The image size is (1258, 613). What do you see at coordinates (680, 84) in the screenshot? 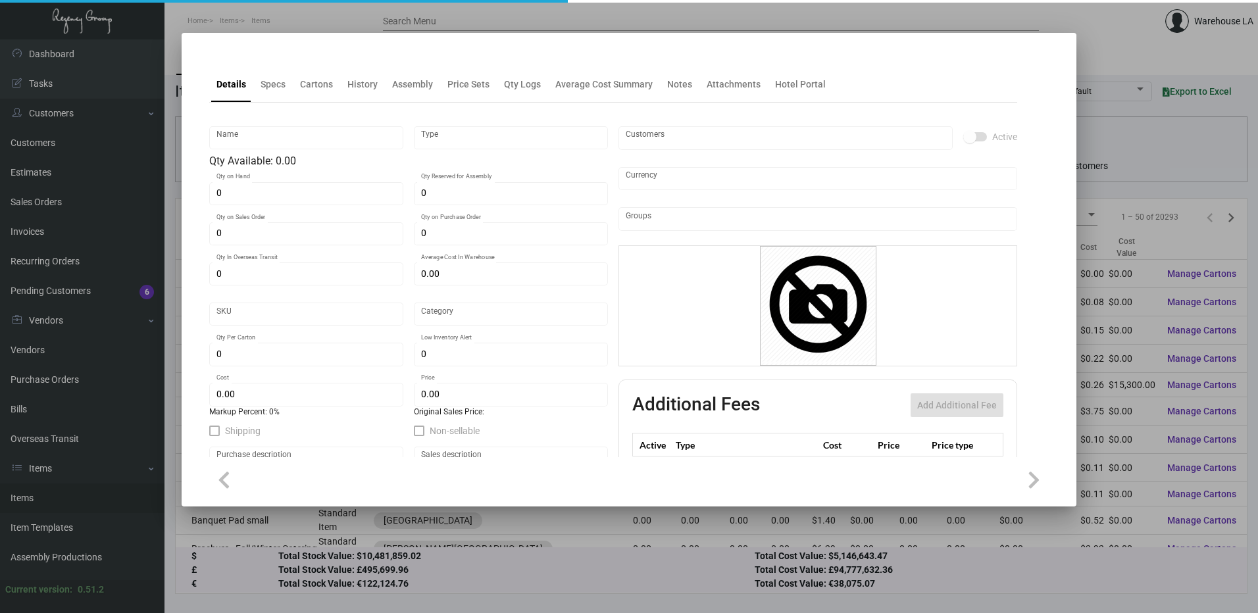
I see `div: Notes` at bounding box center [680, 84].